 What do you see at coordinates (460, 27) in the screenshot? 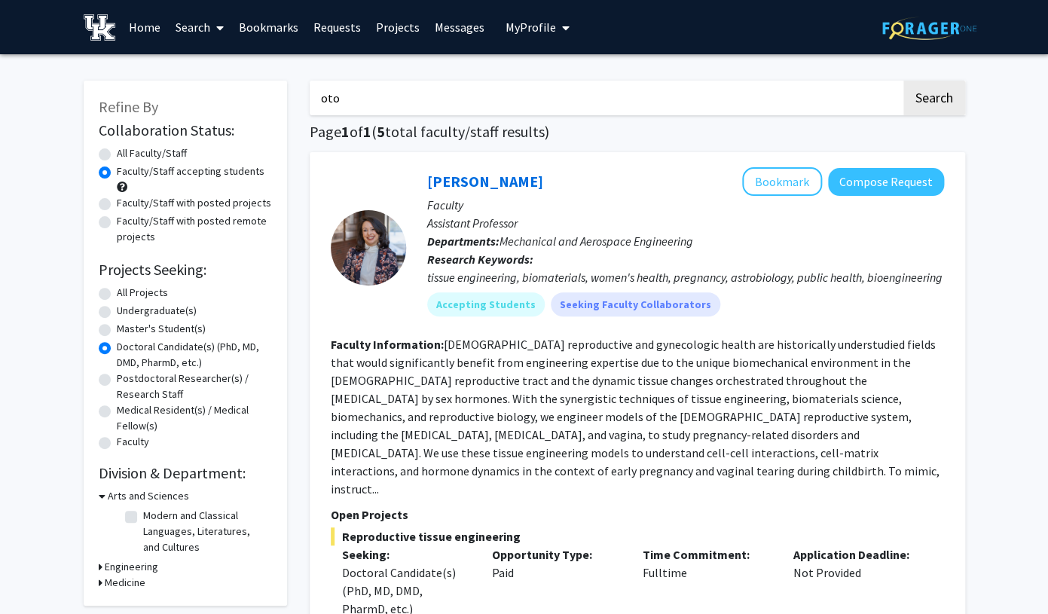
I see `a: Messages` at bounding box center [460, 27].